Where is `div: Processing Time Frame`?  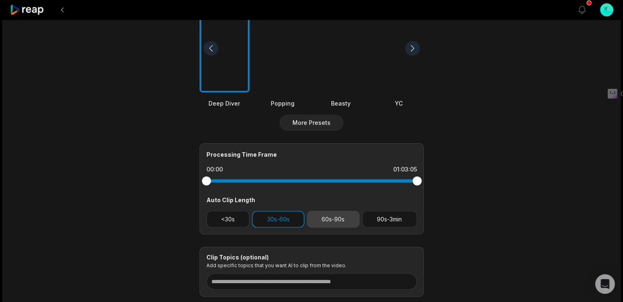 div: Processing Time Frame is located at coordinates (312, 155).